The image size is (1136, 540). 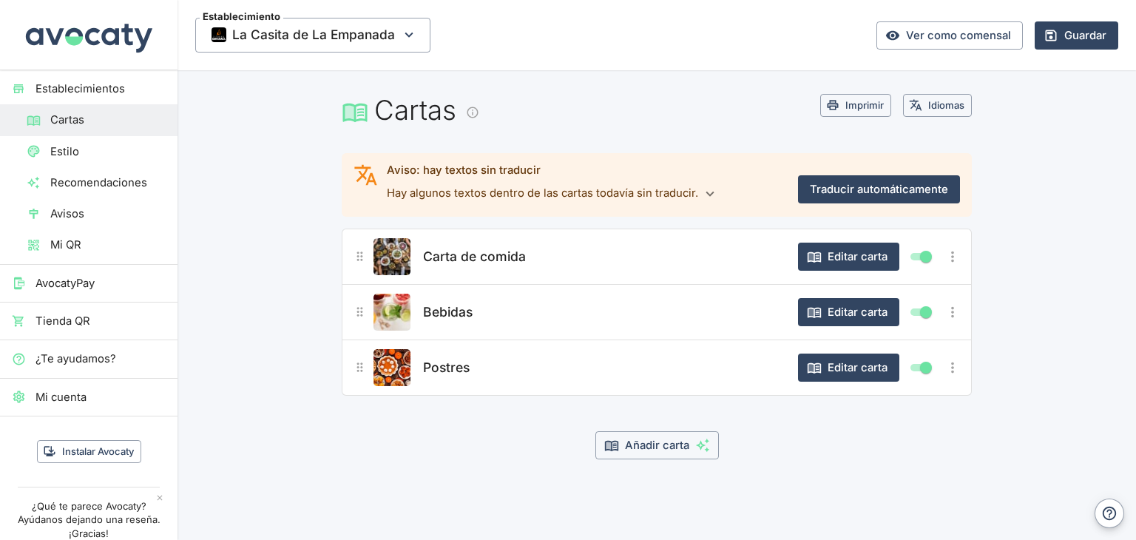 What do you see at coordinates (856, 105) in the screenshot?
I see `button: Imprimir` at bounding box center [856, 105].